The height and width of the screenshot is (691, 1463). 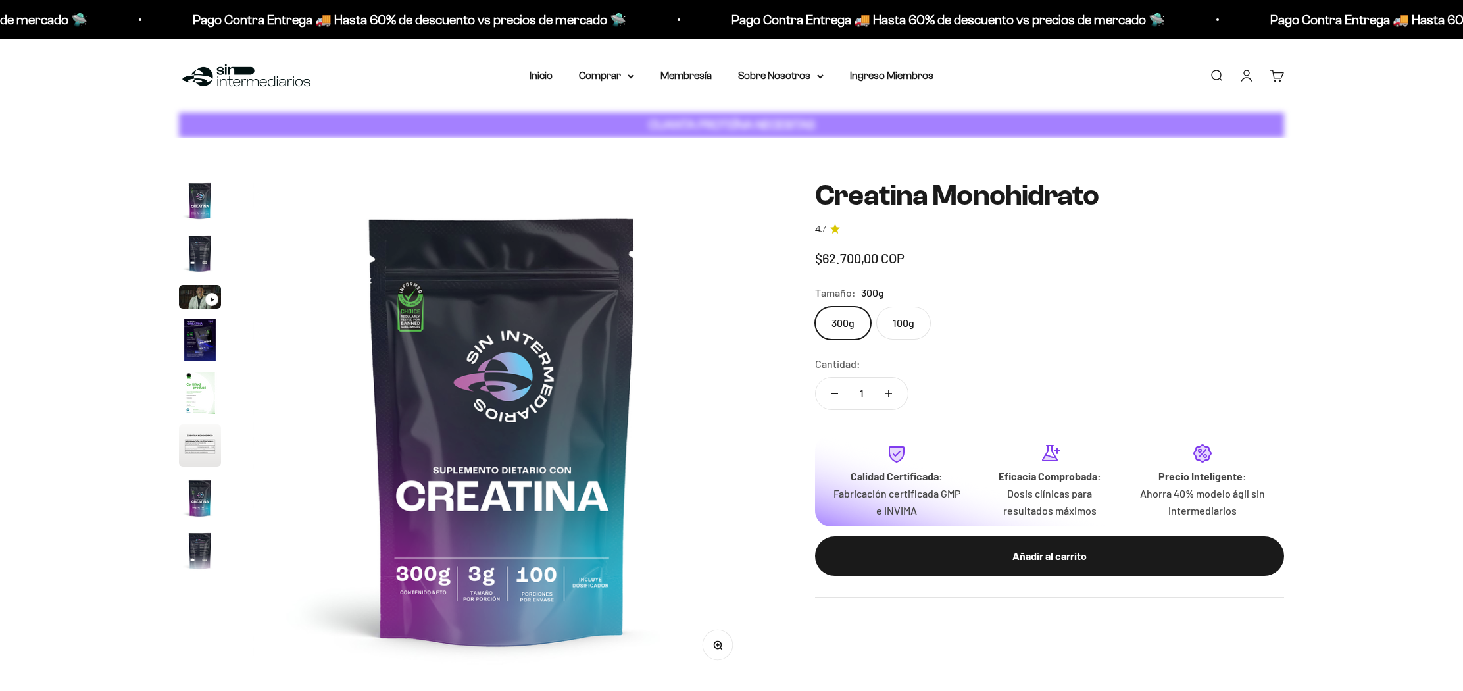 What do you see at coordinates (1202, 475) in the screenshot?
I see `strong: Precio Inteligente:` at bounding box center [1202, 475].